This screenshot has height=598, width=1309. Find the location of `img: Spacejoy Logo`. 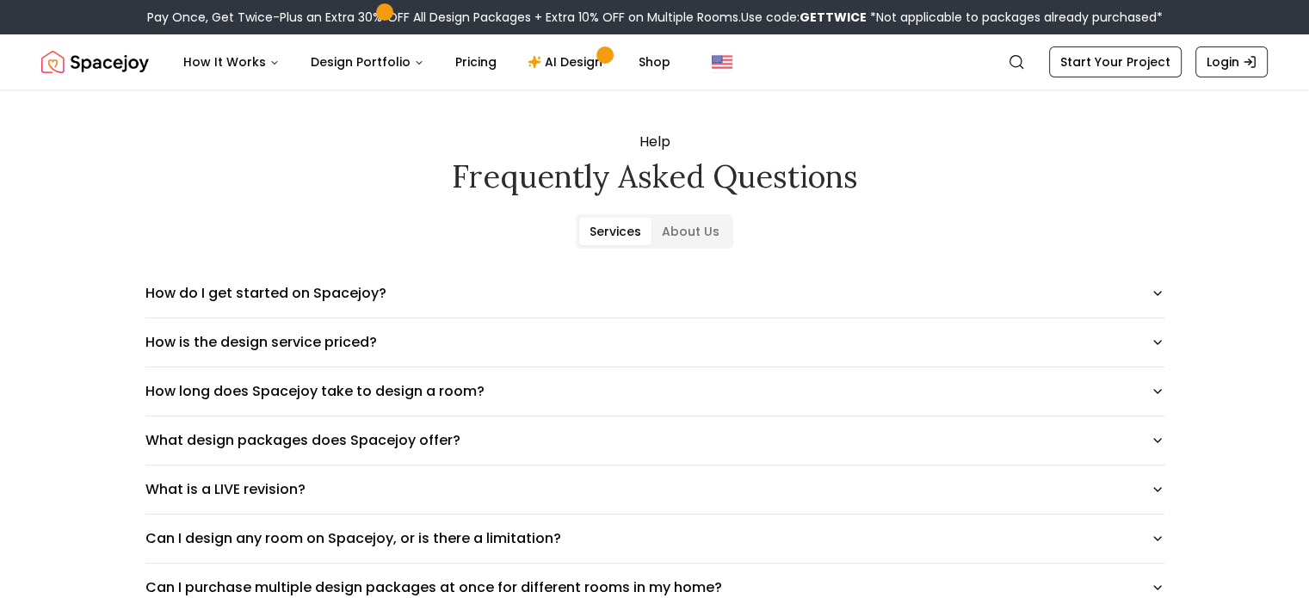

img: Spacejoy Logo is located at coordinates (95, 62).